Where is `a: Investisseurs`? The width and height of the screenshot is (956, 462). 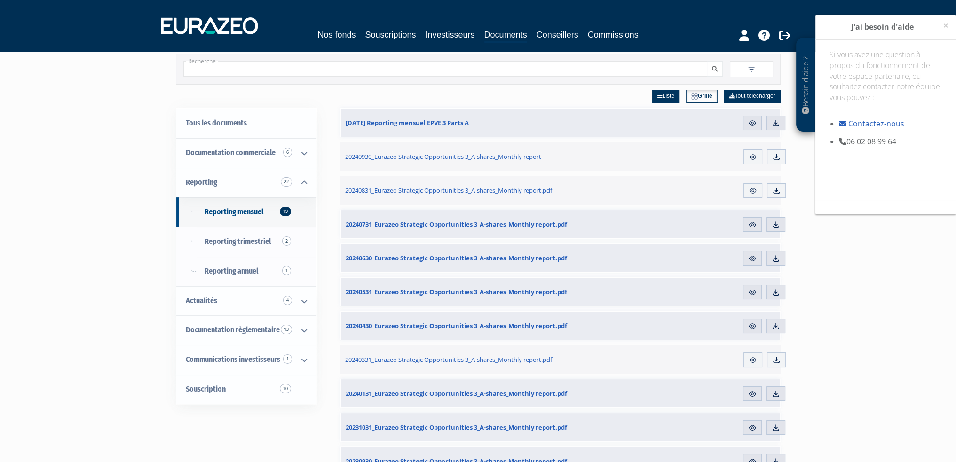
a: Investisseurs is located at coordinates (449, 35).